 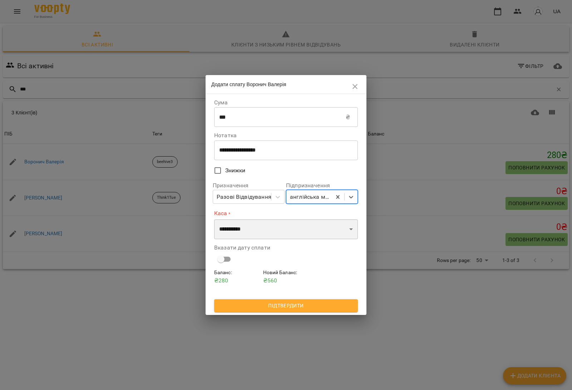 I want to click on label: Каса, so click(x=286, y=213).